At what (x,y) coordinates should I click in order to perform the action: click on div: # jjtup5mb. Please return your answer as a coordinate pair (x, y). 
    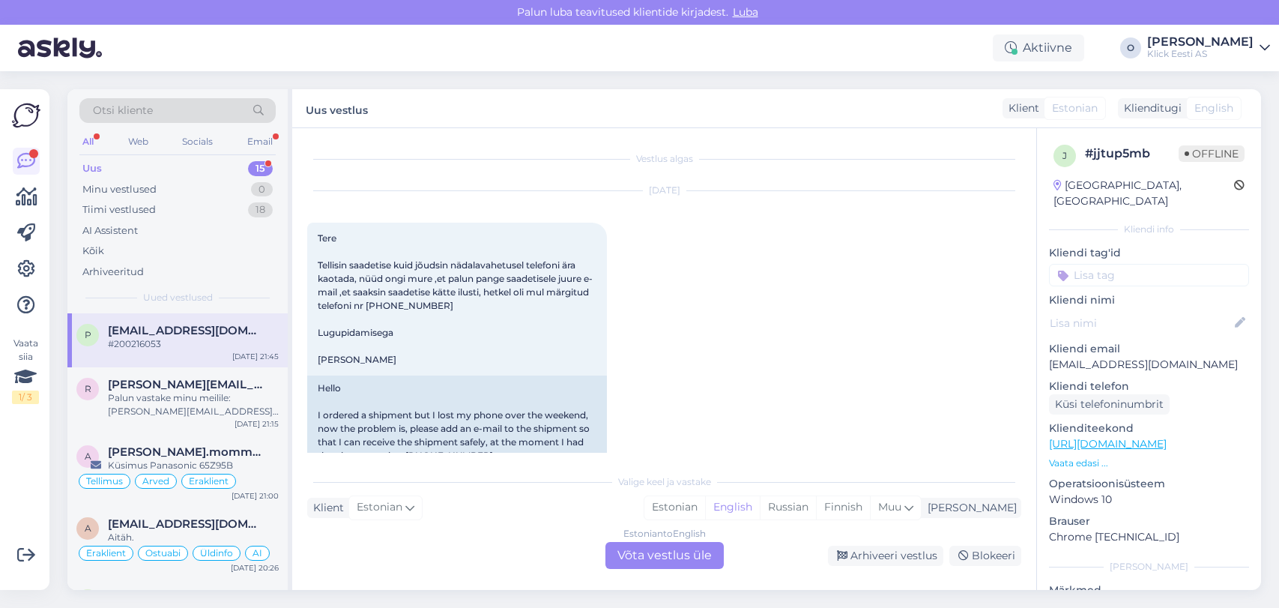
    Looking at the image, I should click on (1131, 154).